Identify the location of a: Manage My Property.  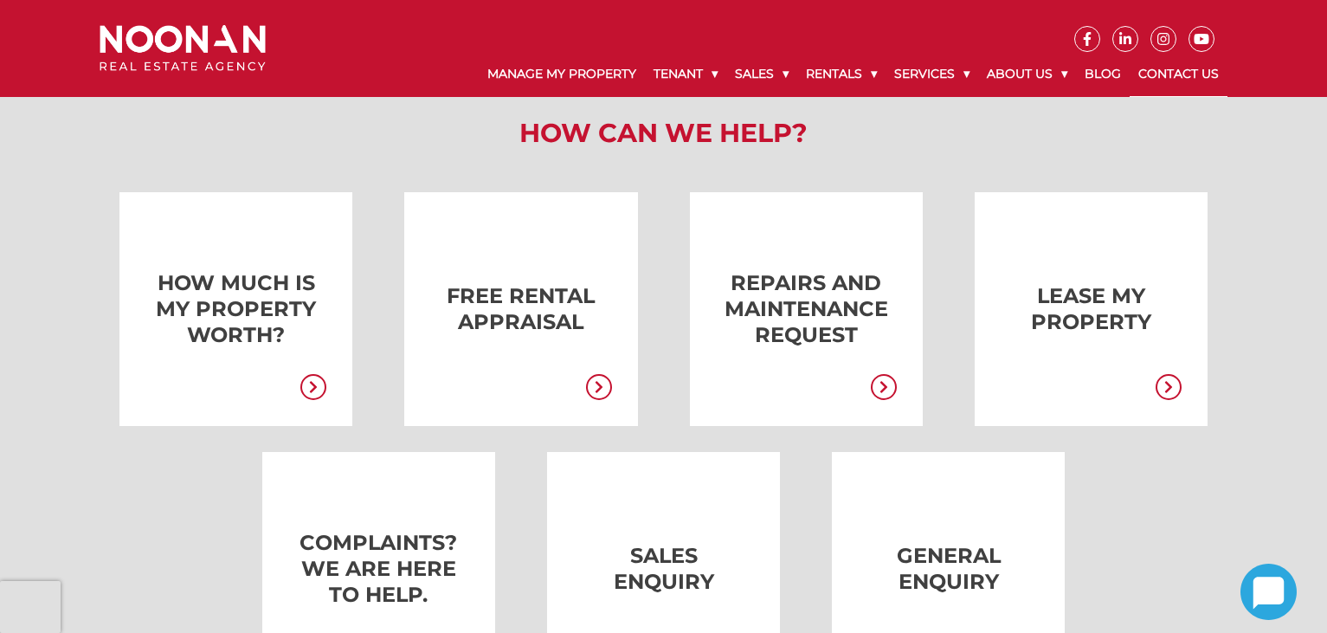
(562, 74).